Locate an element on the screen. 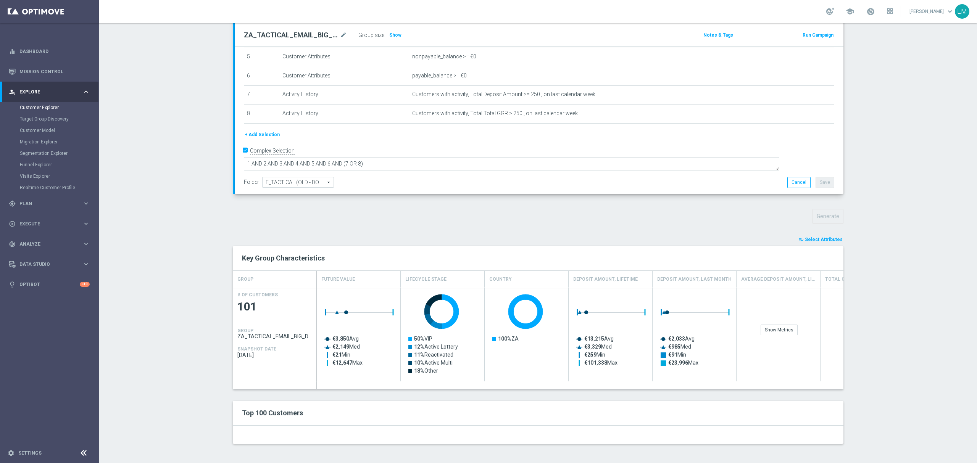  a: Dashboard is located at coordinates (55, 51).